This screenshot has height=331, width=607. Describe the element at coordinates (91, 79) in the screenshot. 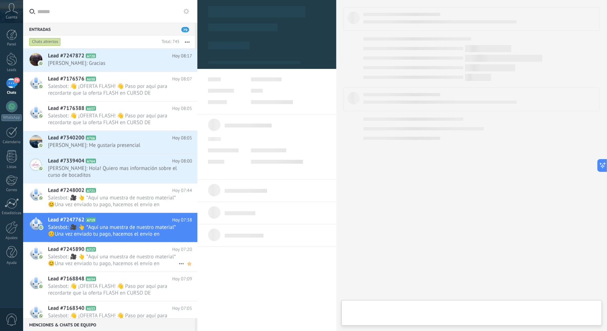

I see `span: A658` at that location.